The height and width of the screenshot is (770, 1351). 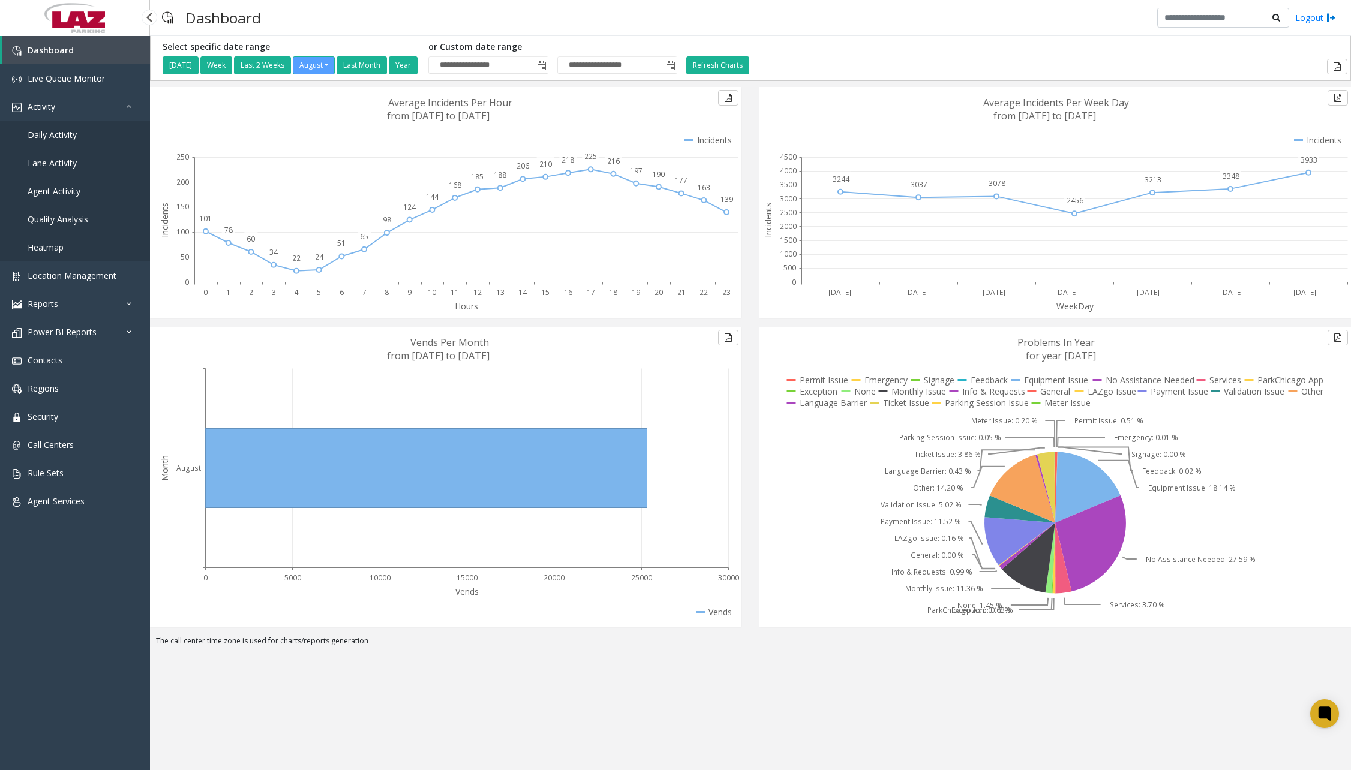 I want to click on text: 218, so click(x=567, y=160).